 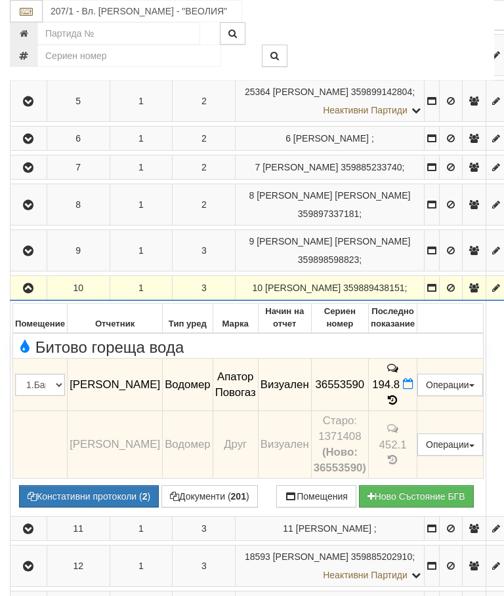 I want to click on th: Начин на отчет, so click(x=284, y=318).